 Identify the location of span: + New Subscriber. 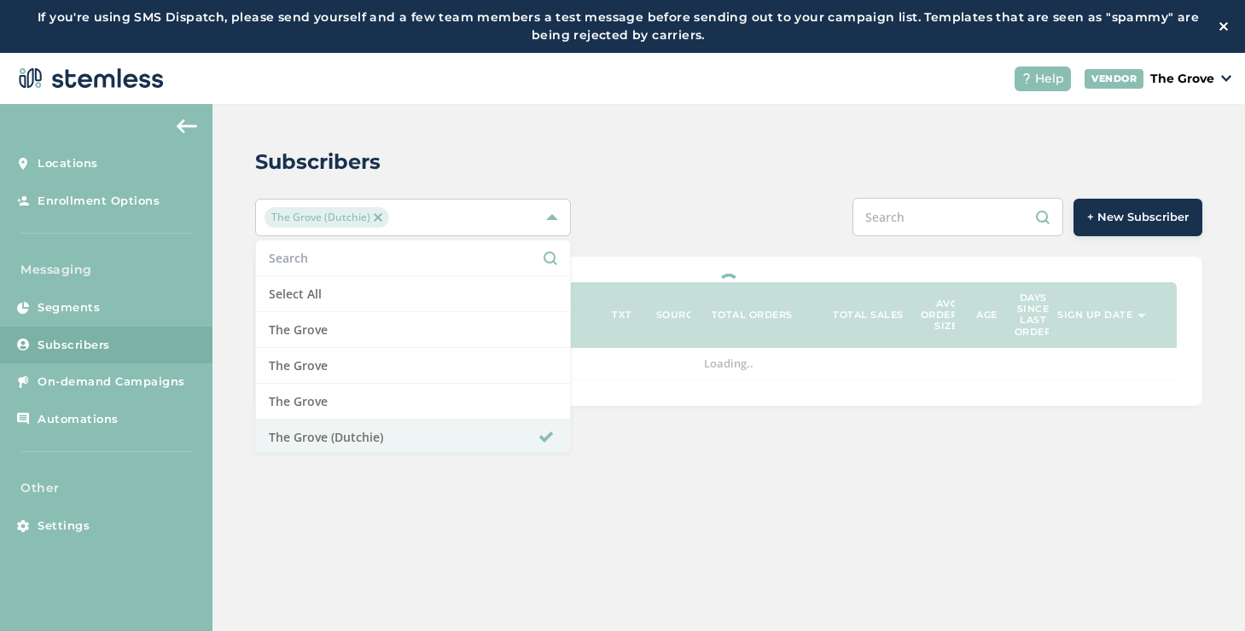
(1137, 218).